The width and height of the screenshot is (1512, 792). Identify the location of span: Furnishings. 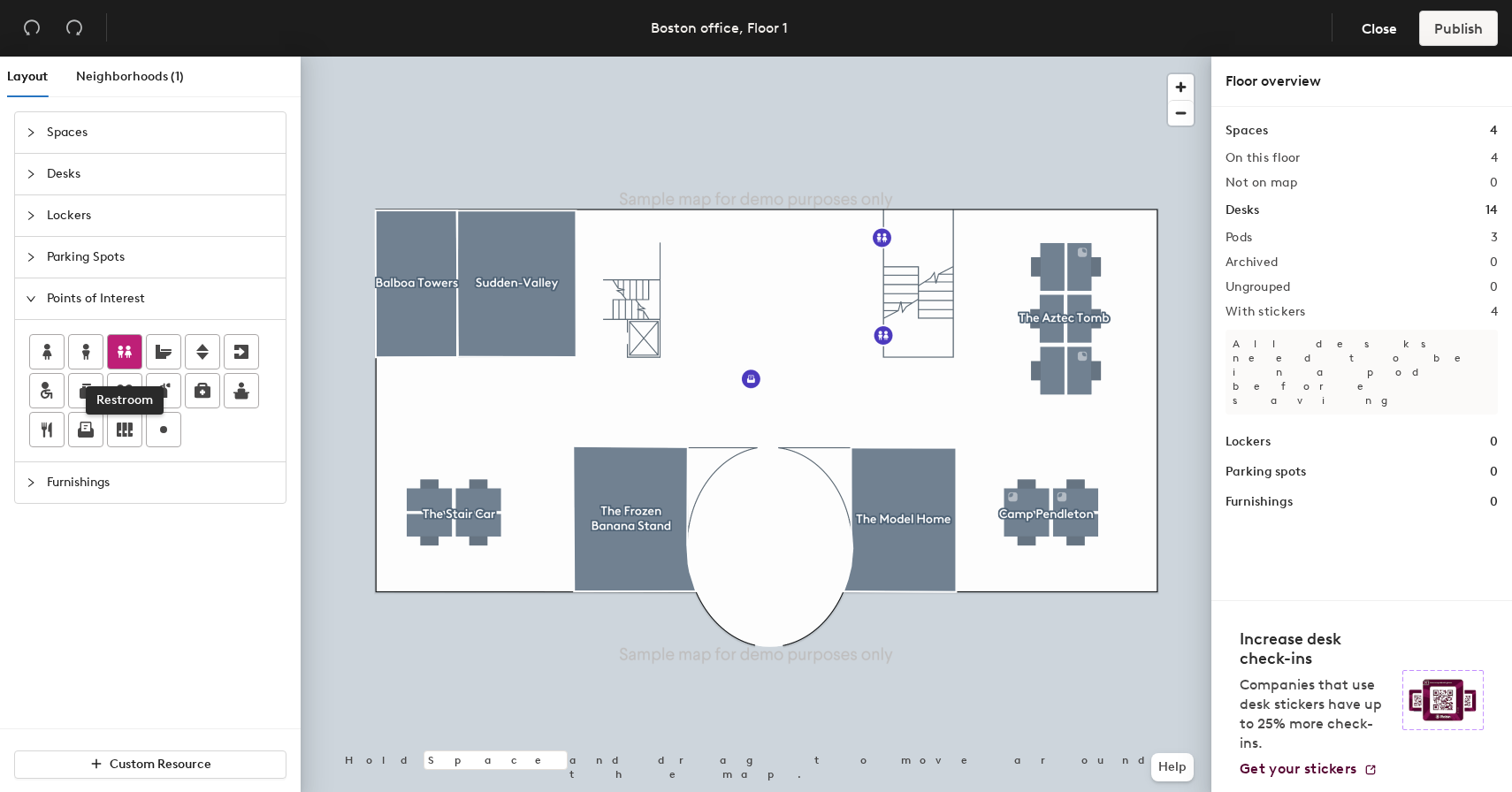
(161, 482).